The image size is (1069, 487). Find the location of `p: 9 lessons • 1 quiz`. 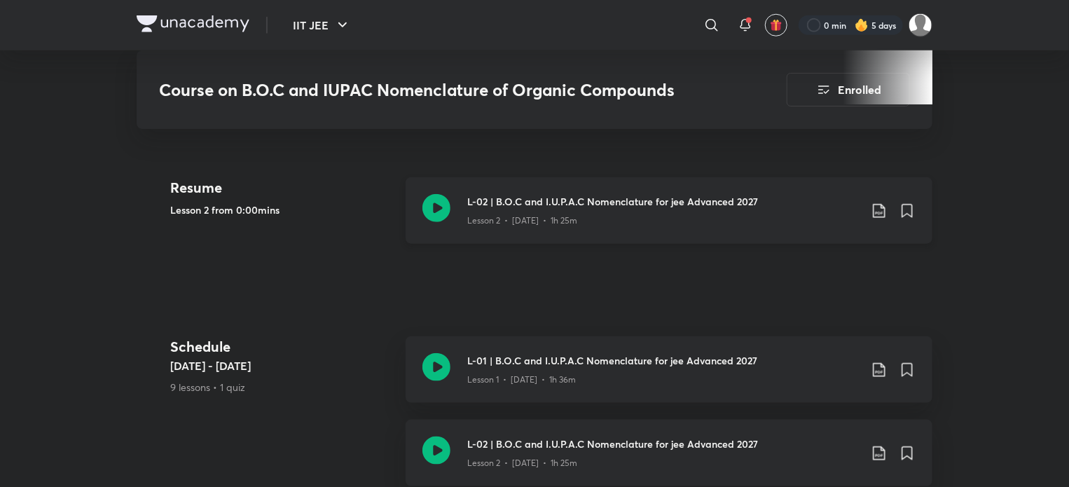

p: 9 lessons • 1 quiz is located at coordinates (282, 387).